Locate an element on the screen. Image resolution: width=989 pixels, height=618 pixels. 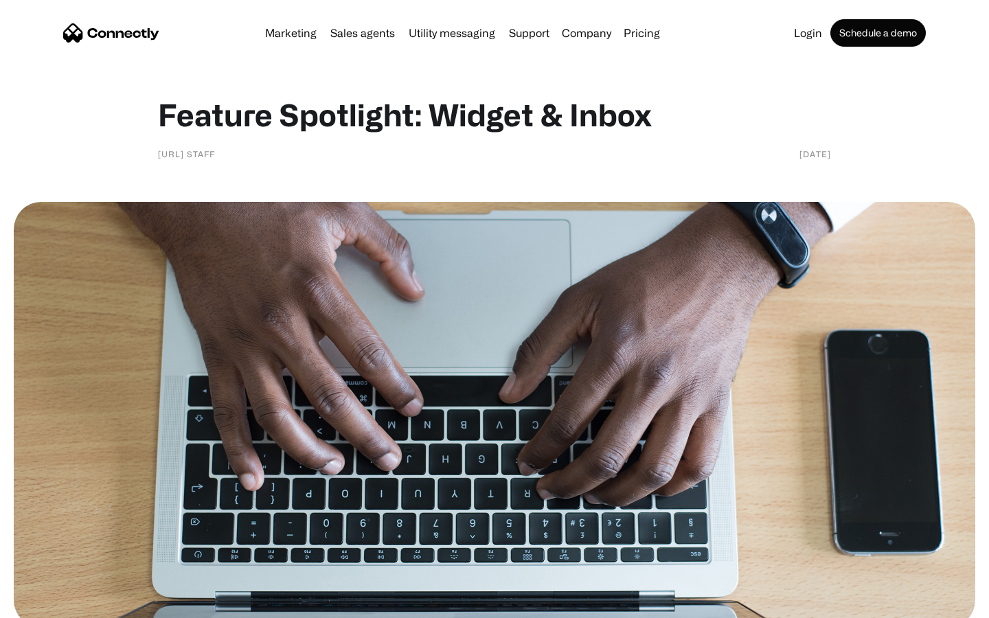
a: Schedule a demo is located at coordinates (877, 33).